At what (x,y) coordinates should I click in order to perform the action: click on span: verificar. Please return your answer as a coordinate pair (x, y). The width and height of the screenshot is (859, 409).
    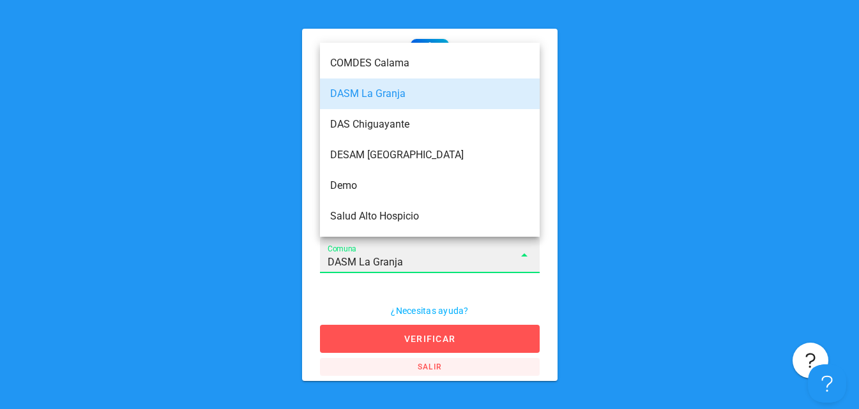
    Looking at the image, I should click on (429, 339).